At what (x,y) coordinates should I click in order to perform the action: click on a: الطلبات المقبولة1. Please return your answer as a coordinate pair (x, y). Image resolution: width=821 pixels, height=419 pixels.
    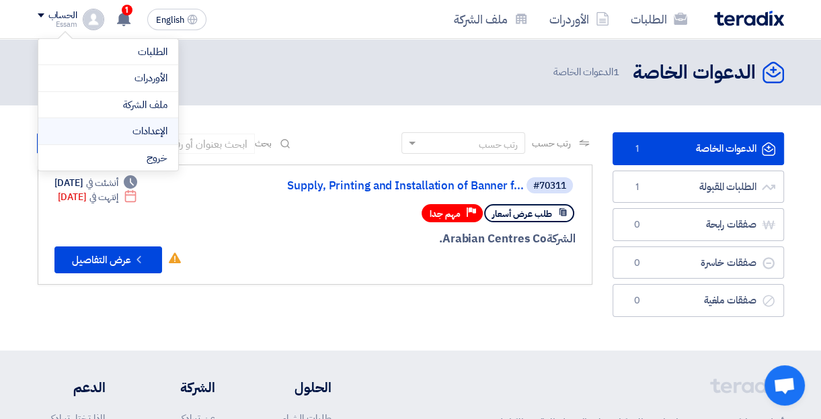
    Looking at the image, I should click on (698, 187).